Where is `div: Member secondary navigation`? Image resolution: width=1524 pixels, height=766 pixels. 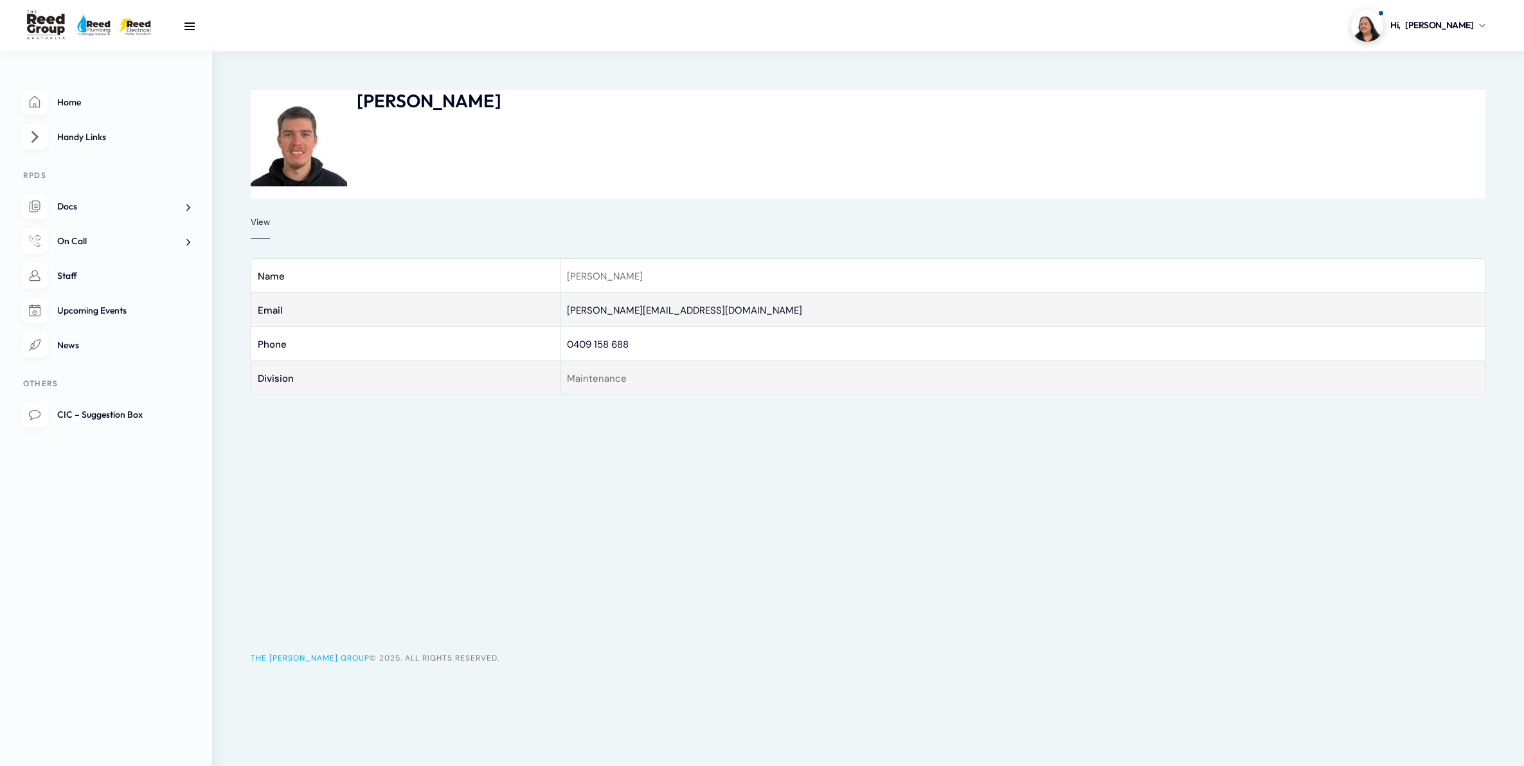 div: Member secondary navigation is located at coordinates (868, 228).